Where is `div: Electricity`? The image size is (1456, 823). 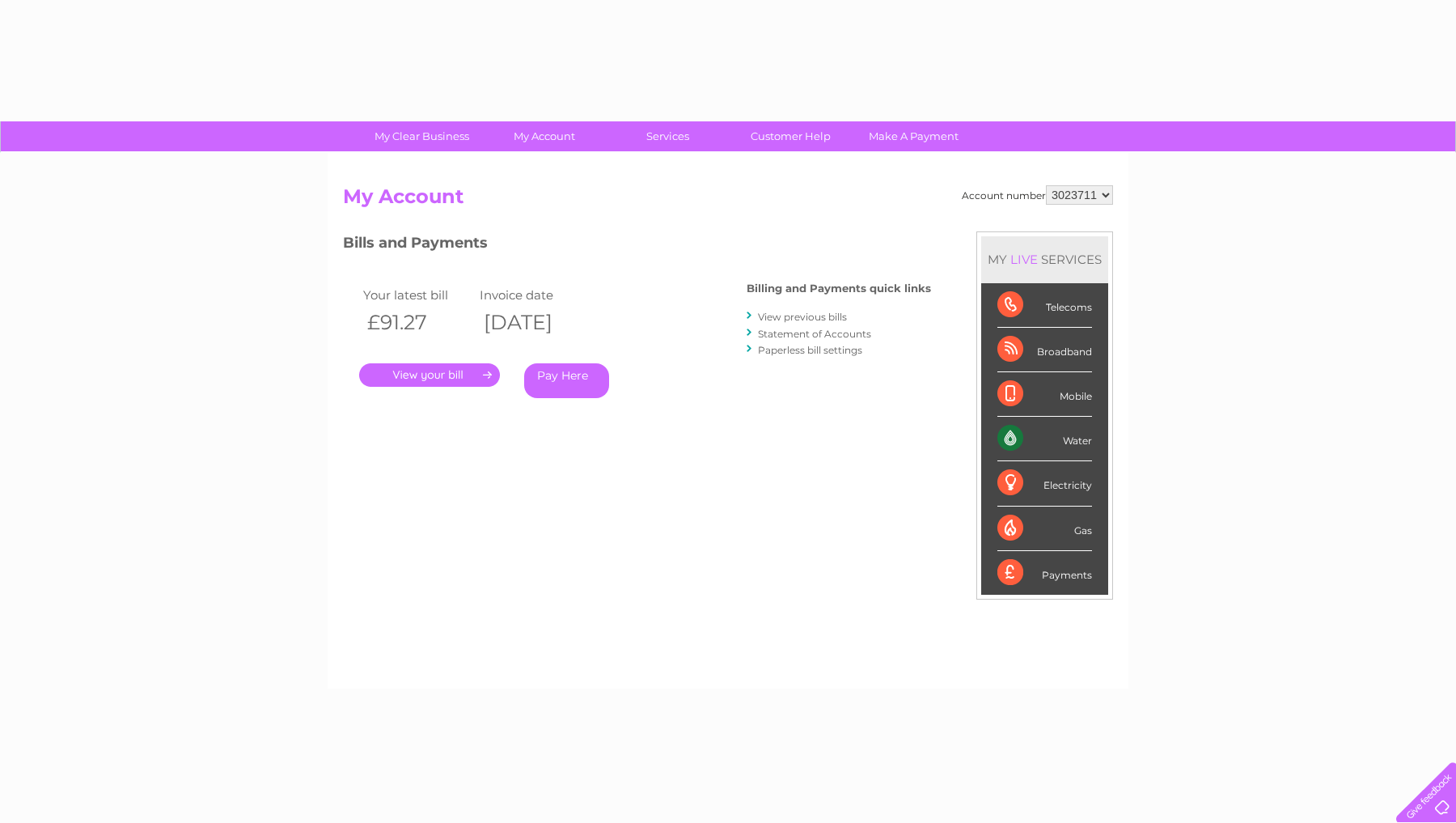
div: Electricity is located at coordinates (1045, 483).